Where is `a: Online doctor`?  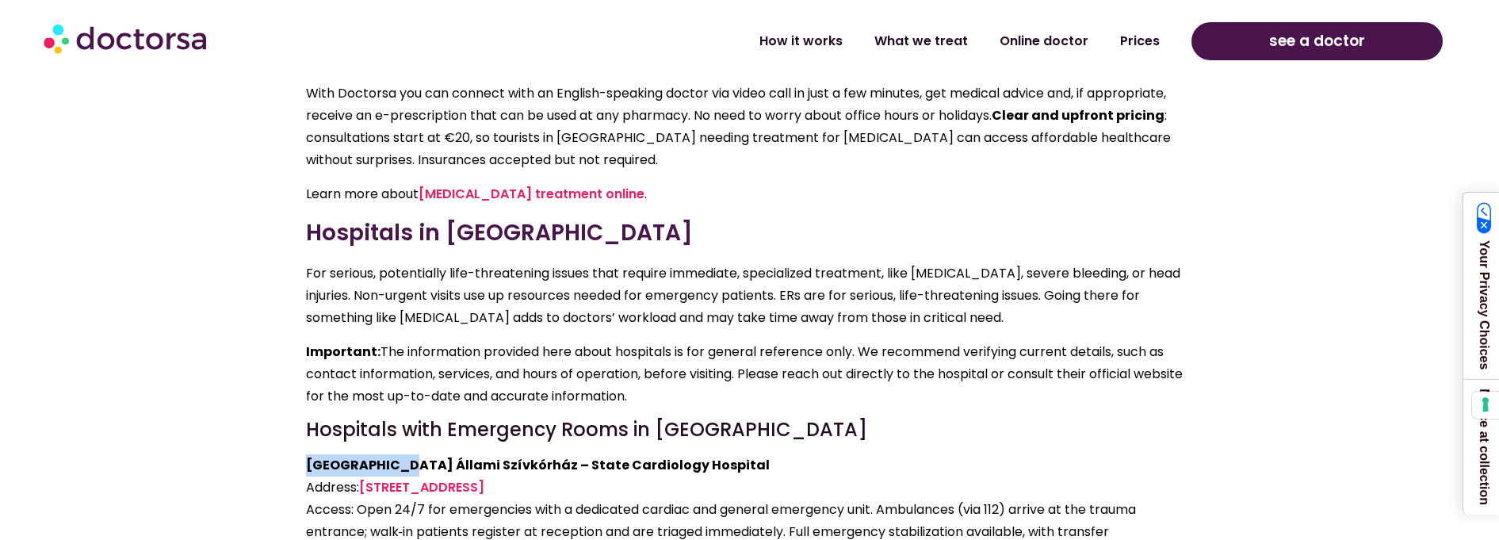 a: Online doctor is located at coordinates (1044, 41).